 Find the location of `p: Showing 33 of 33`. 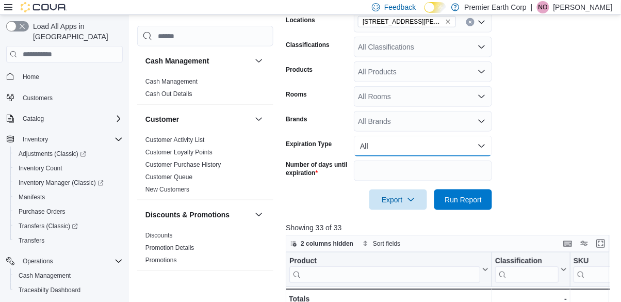

p: Showing 33 of 33 is located at coordinates (449, 227).